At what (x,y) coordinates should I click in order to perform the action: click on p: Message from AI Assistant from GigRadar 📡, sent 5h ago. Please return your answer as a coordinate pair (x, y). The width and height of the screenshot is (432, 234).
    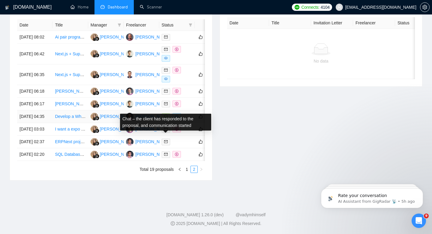
    Looking at the image, I should click on (65, 26).